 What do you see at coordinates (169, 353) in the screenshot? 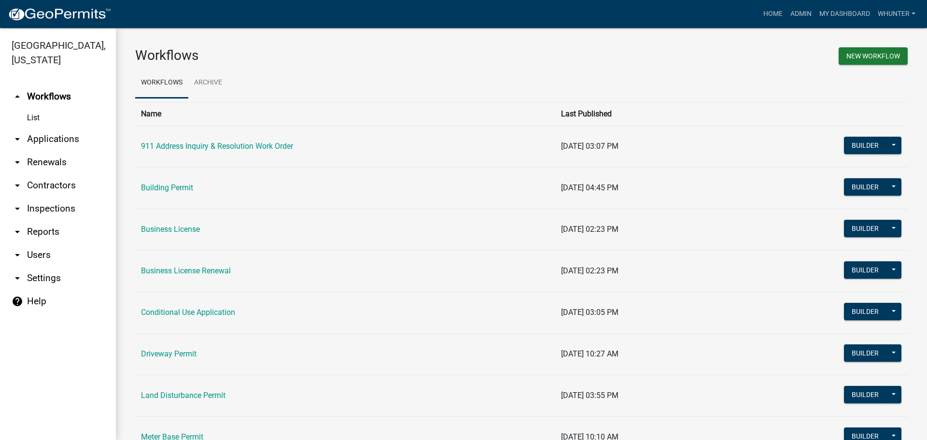
I see `a: Driveway Permit` at bounding box center [169, 353].